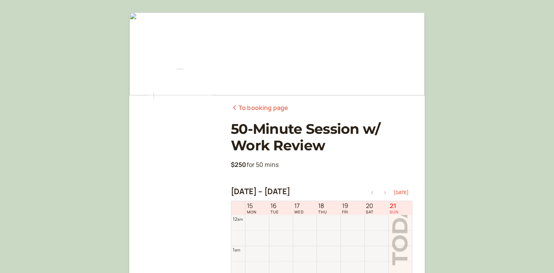 This screenshot has height=273, width=554. Describe the element at coordinates (275, 212) in the screenshot. I see `span: TUE` at that location.